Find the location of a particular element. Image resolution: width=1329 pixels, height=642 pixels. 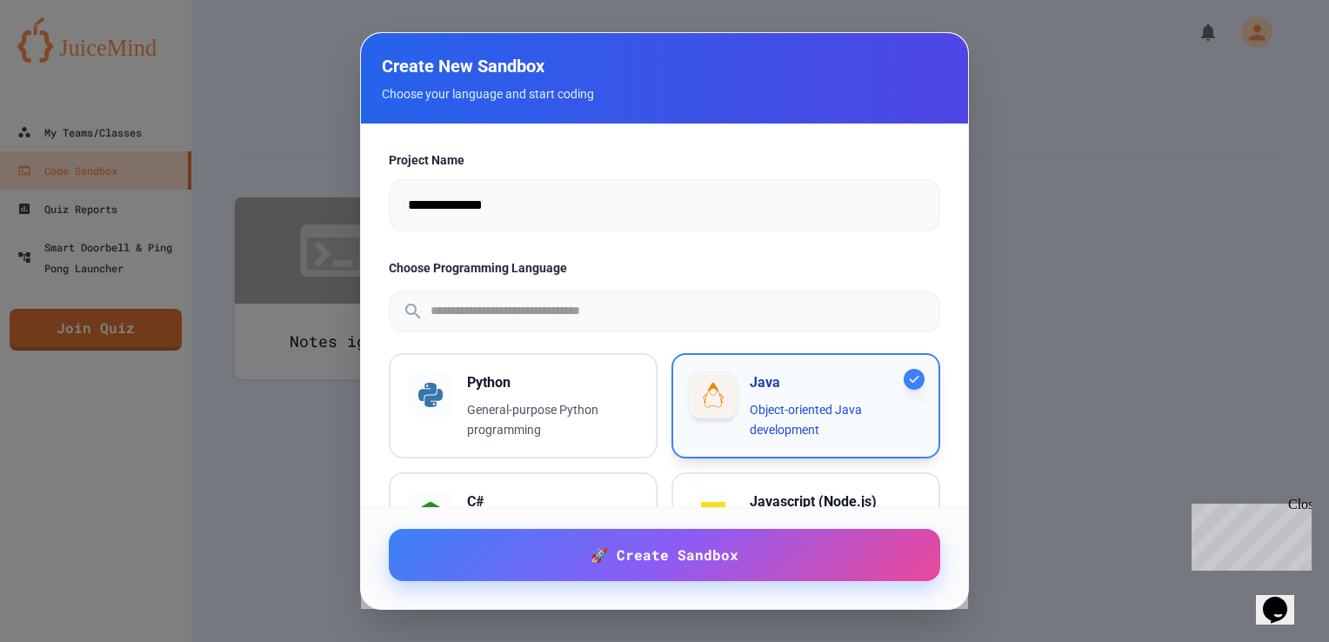

h3: Python is located at coordinates (552, 383).